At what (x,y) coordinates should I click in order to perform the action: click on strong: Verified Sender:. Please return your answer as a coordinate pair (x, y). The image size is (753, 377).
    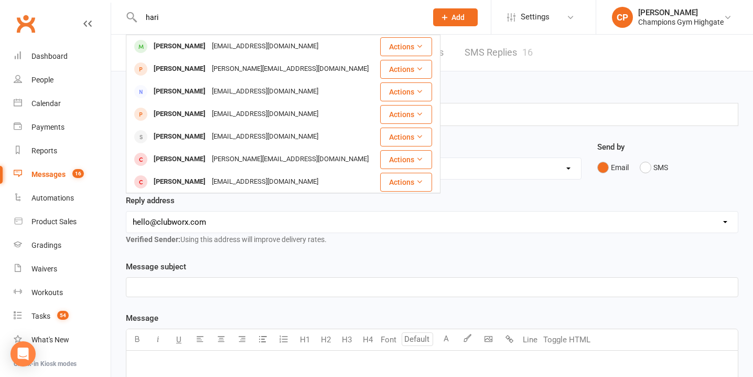
    Looking at the image, I should click on (153, 239).